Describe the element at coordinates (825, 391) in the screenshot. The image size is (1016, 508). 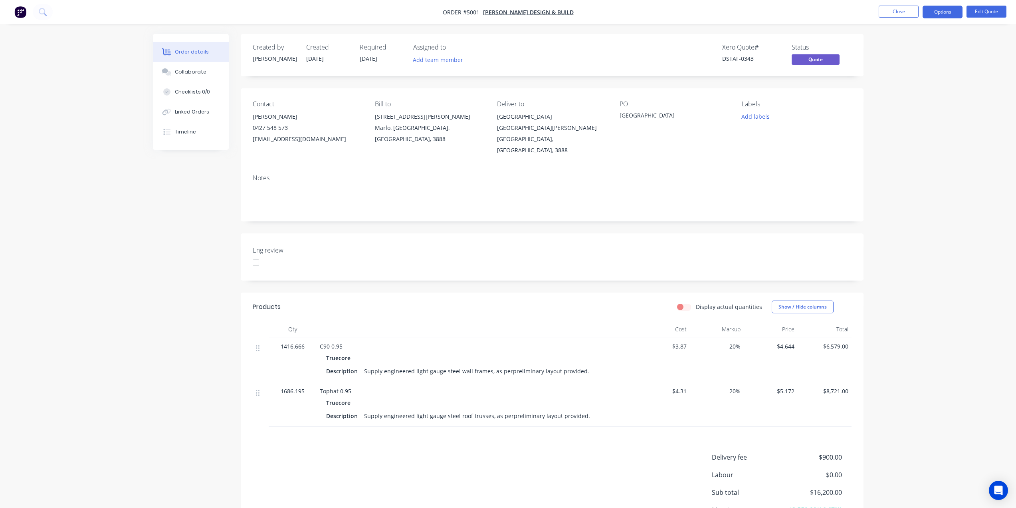
I see `span: $8,721.00` at that location.